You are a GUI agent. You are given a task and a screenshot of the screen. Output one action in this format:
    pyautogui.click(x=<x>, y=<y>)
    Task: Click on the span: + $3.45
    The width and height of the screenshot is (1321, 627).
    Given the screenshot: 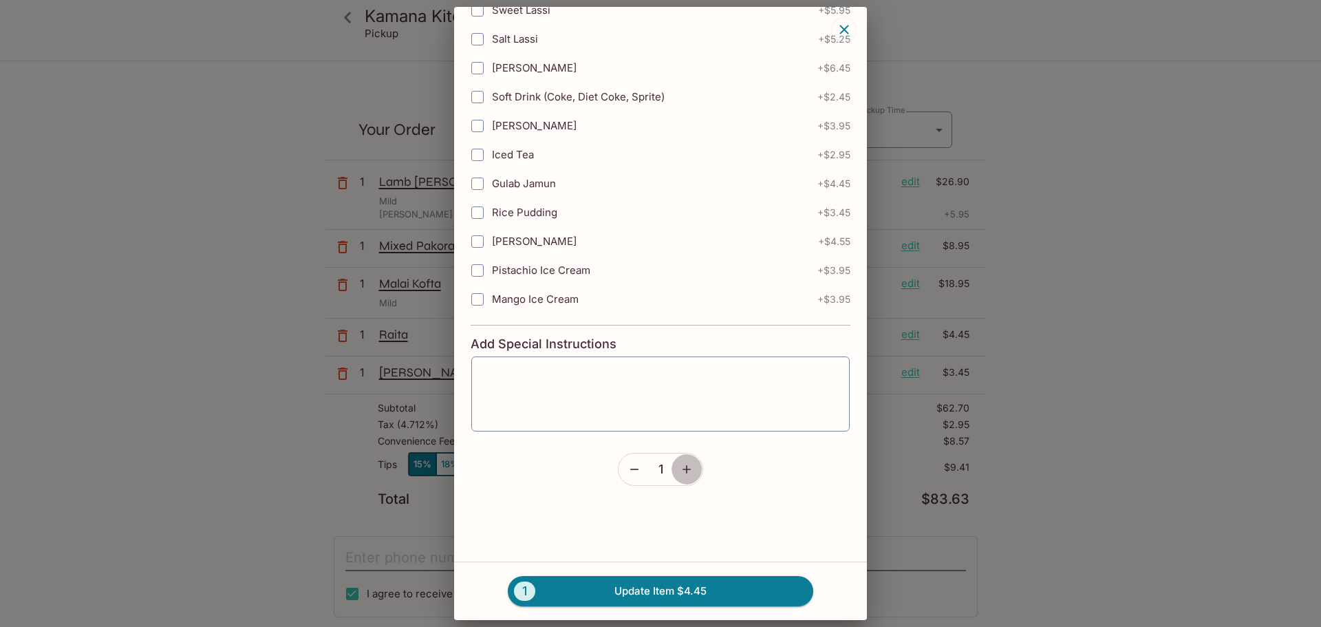 What is the action you would take?
    pyautogui.click(x=834, y=213)
    